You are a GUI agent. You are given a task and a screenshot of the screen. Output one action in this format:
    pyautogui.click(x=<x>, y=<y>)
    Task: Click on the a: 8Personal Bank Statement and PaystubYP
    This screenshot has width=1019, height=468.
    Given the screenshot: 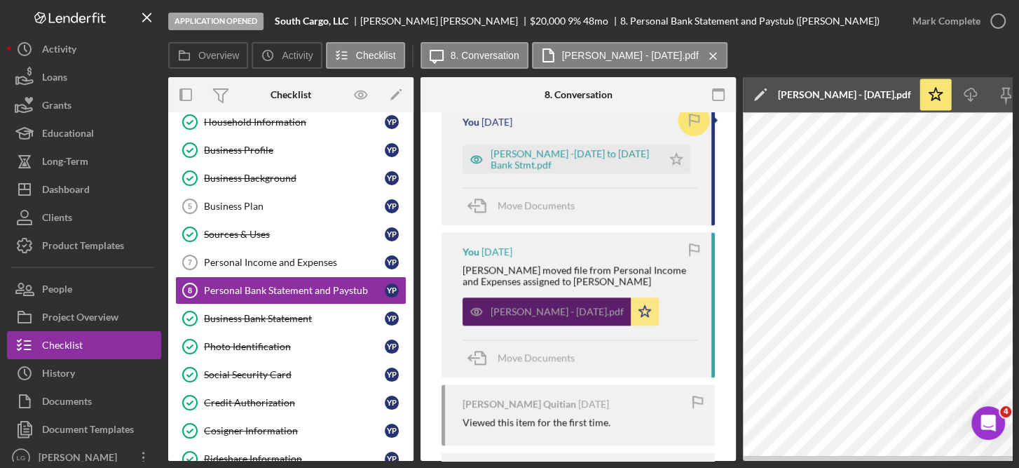 What is the action you would take?
    pyautogui.click(x=291, y=290)
    